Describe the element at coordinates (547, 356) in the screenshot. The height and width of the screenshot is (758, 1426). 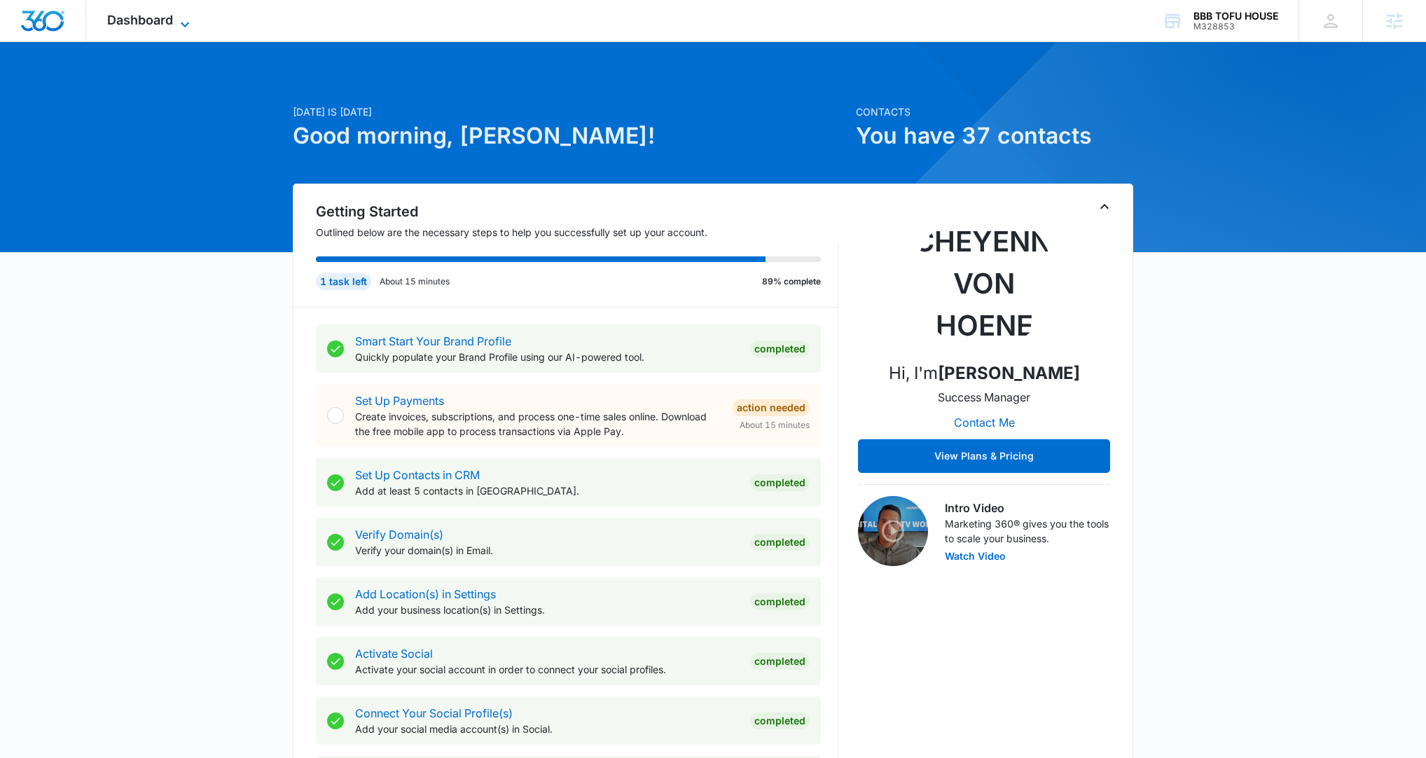
I see `p: Quickly populate your Brand Profile using our AI-powered tool.` at that location.